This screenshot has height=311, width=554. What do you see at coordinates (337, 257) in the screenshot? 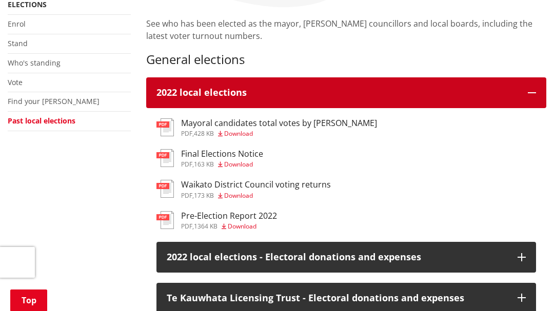
I see `p: 2022 local elections - Electoral donations and expenses` at bounding box center [337, 257].